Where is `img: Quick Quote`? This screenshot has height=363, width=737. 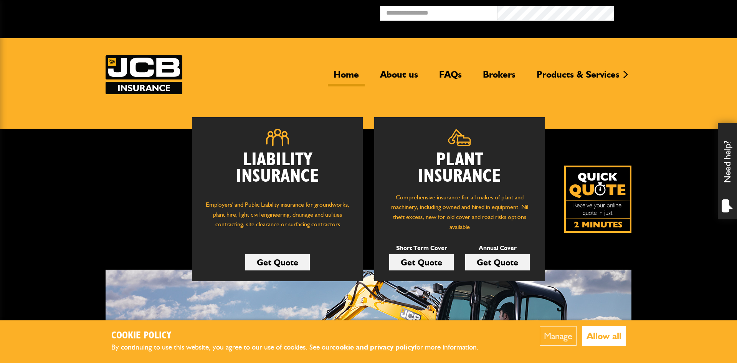 img: Quick Quote is located at coordinates (598, 199).